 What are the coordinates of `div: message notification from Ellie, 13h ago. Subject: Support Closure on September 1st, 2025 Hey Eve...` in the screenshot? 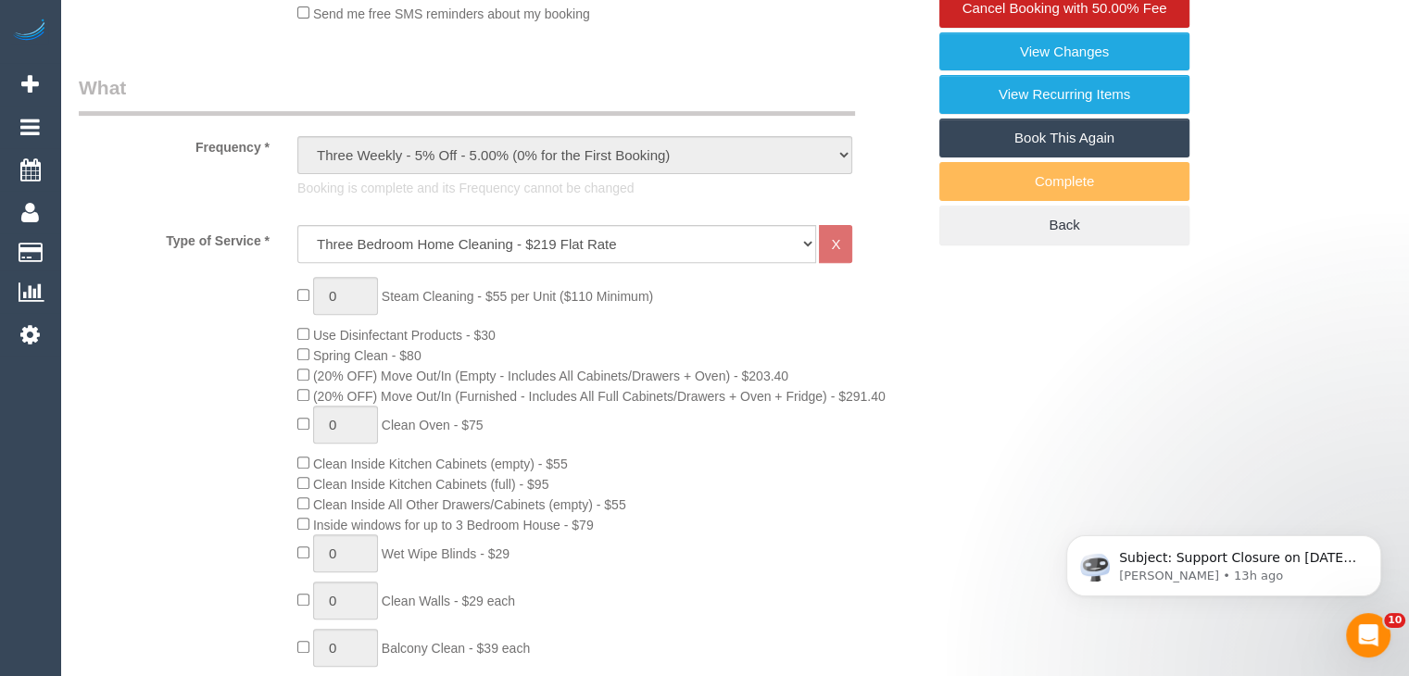 It's located at (185, 69).